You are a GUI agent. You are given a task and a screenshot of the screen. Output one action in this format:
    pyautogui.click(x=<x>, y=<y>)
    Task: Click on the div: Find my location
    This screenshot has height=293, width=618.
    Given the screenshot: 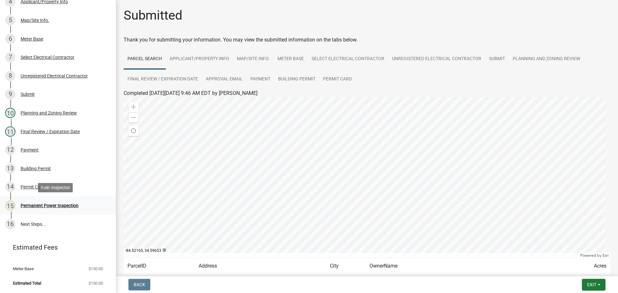 What is the action you would take?
    pyautogui.click(x=134, y=131)
    